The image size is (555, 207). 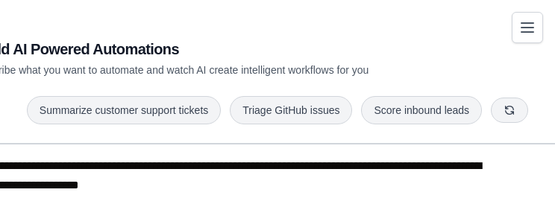 What do you see at coordinates (421, 110) in the screenshot?
I see `button: Score inbound leads` at bounding box center [421, 110].